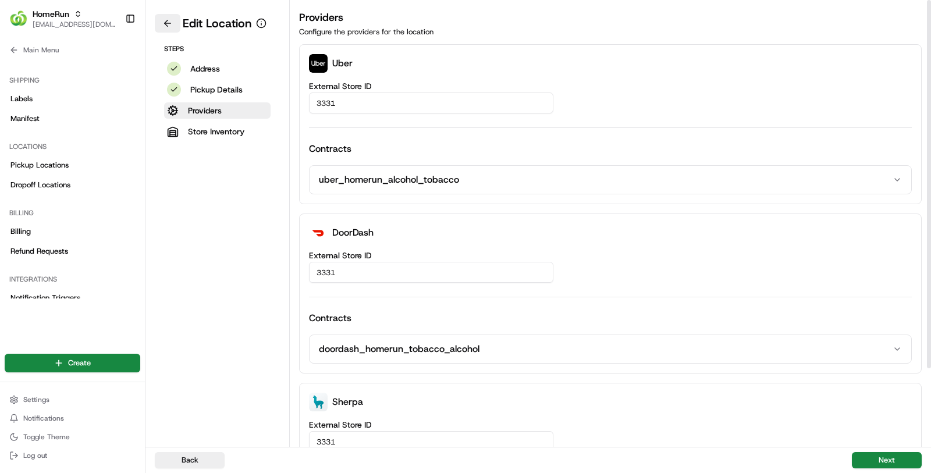  Describe the element at coordinates (122, 116) in the screenshot. I see `div: Start new chat` at that location.